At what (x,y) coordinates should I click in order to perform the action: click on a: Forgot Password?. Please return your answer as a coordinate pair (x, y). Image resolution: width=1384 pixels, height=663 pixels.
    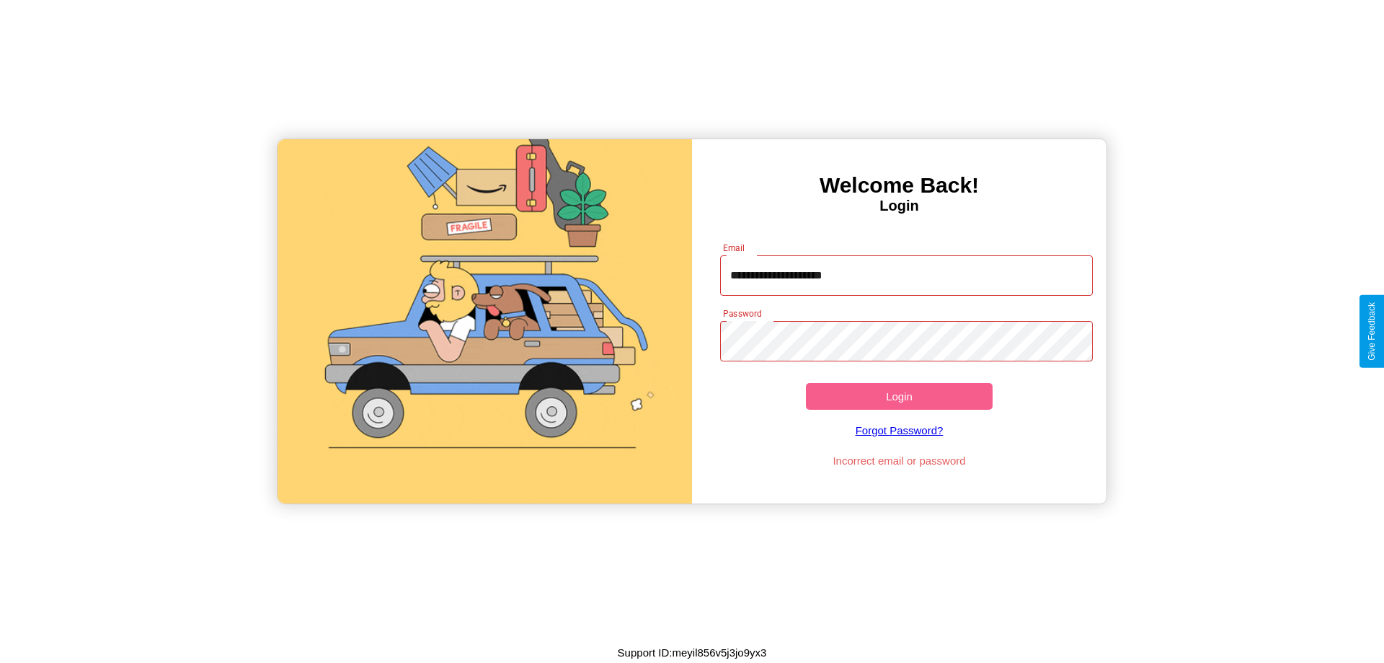
    Looking at the image, I should click on (900, 430).